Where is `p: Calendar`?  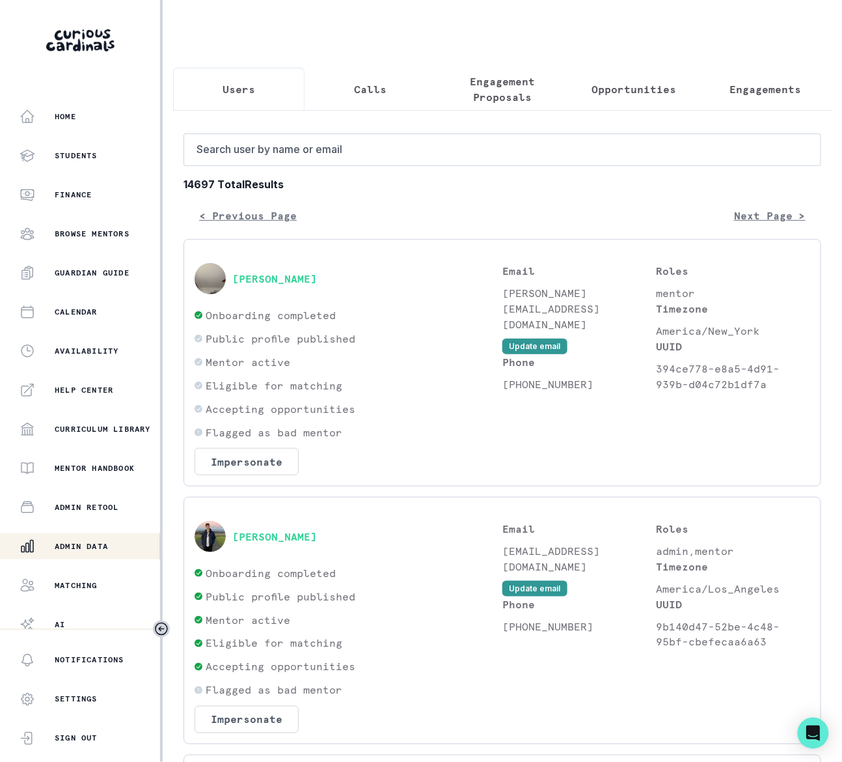
p: Calendar is located at coordinates (76, 312).